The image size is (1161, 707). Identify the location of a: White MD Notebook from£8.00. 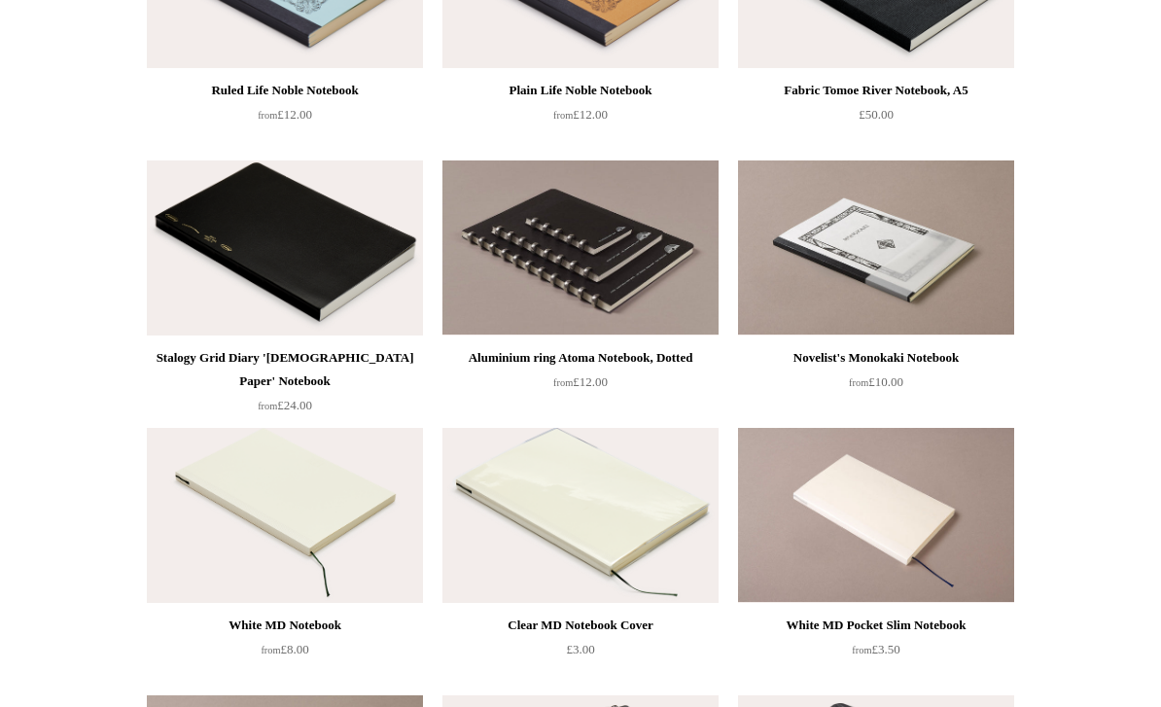
(285, 654).